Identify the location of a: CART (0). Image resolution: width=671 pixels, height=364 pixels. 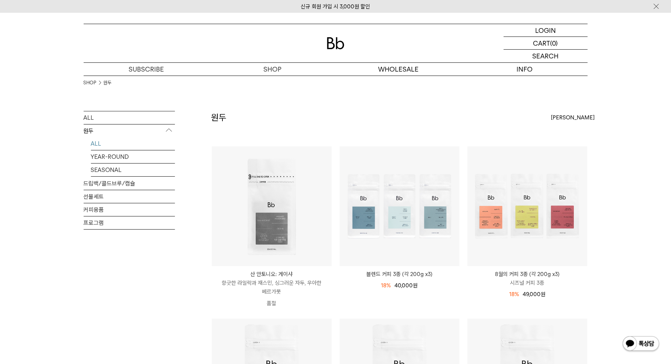
(545, 43).